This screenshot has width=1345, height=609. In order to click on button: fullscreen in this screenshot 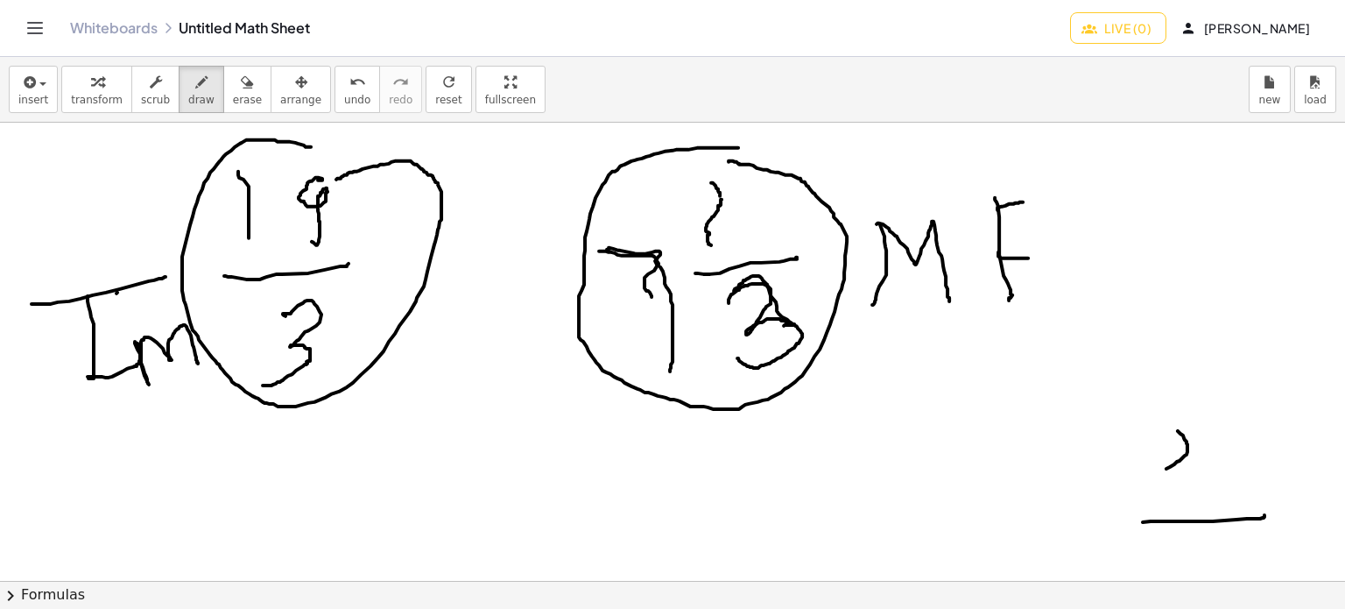, I will do `click(511, 89)`.